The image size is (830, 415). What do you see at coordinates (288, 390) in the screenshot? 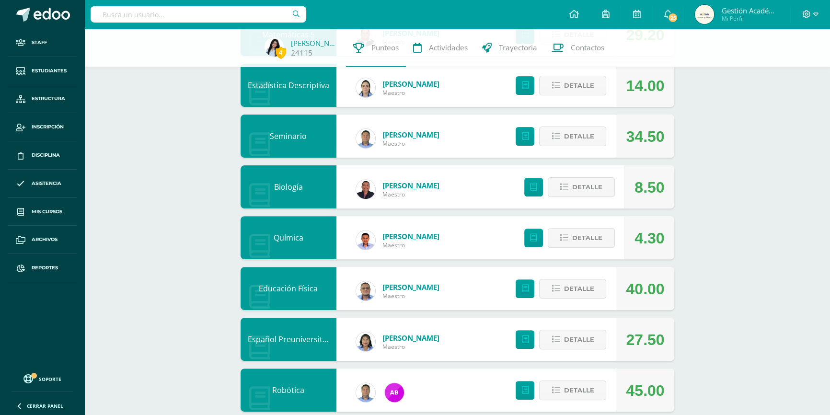
I see `a: Robótica` at bounding box center [288, 390].